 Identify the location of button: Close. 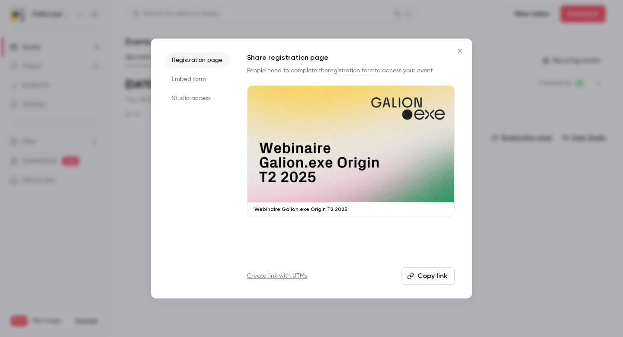
(460, 51).